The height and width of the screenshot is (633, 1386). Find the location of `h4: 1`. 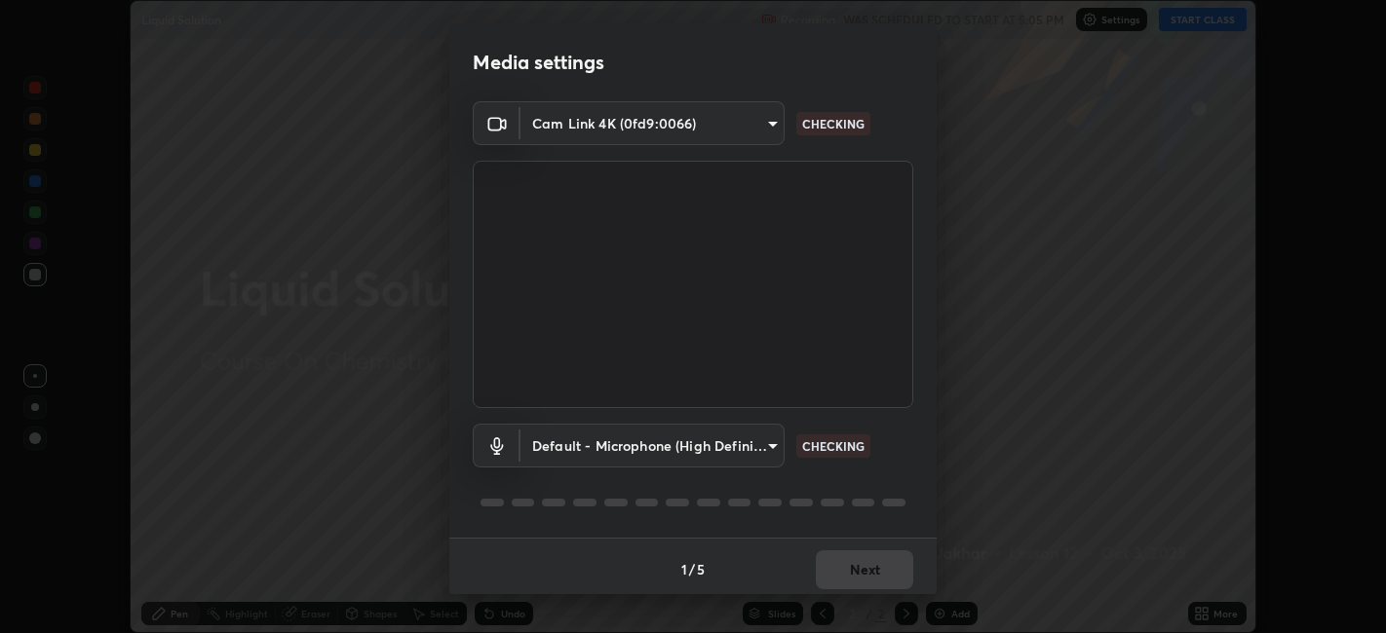

h4: 1 is located at coordinates (684, 569).